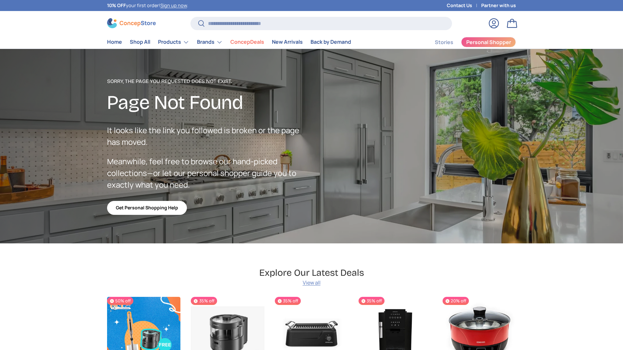  I want to click on p: Sorry, the page you requested does not exist., so click(209, 81).